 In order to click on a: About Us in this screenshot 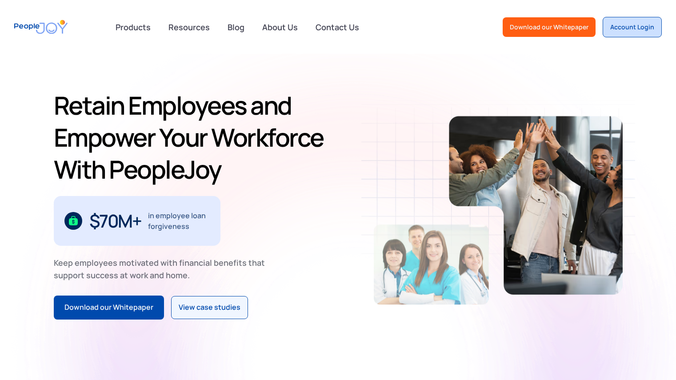, I will do `click(280, 27)`.